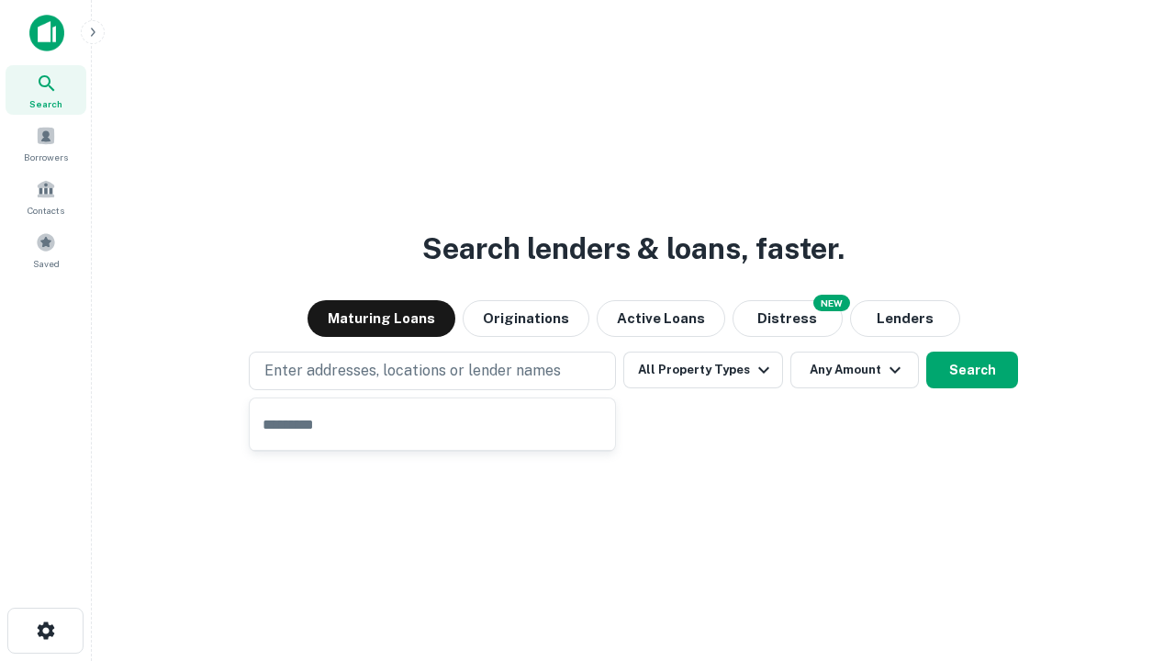 This screenshot has height=661, width=1175. Describe the element at coordinates (972, 370) in the screenshot. I see `button: Search` at that location.